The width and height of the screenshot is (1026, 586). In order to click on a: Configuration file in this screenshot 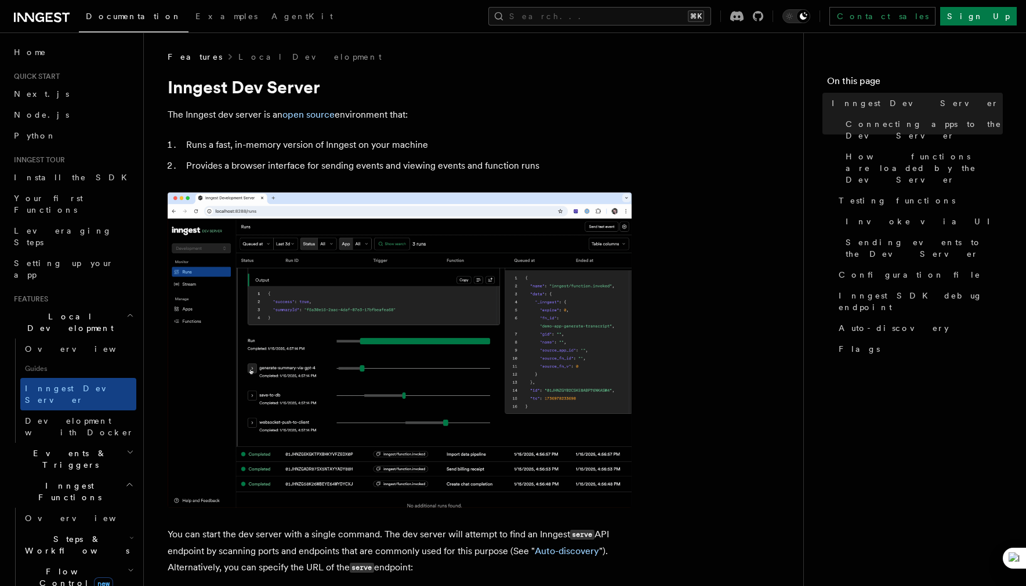, I will do `click(918, 275)`.